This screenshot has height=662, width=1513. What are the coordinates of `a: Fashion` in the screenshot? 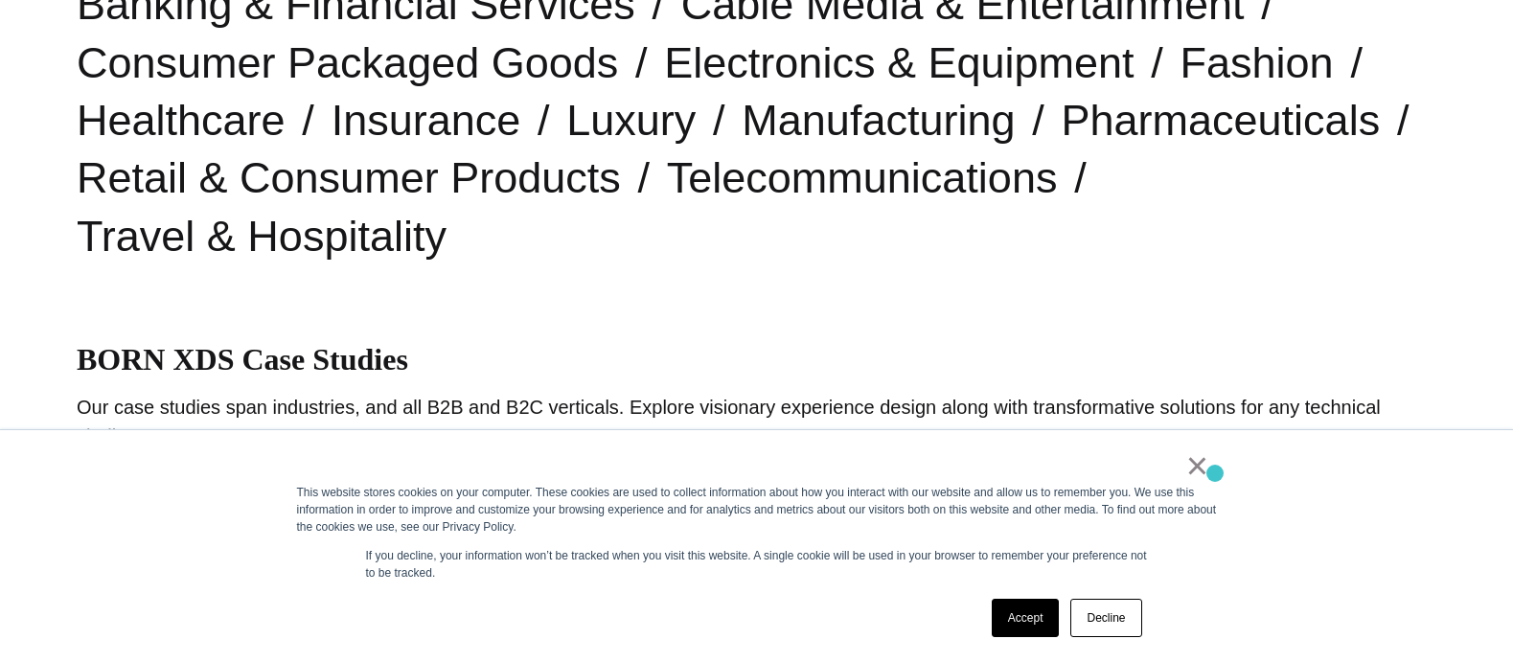 It's located at (1257, 62).